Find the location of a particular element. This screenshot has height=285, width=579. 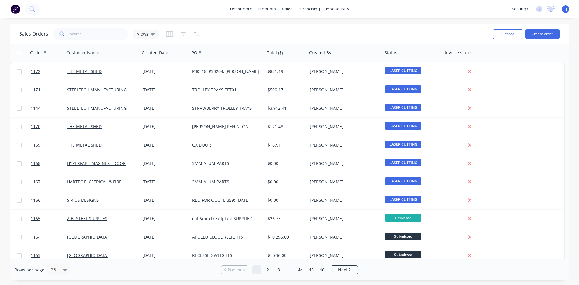

div: settings is located at coordinates (520, 9).